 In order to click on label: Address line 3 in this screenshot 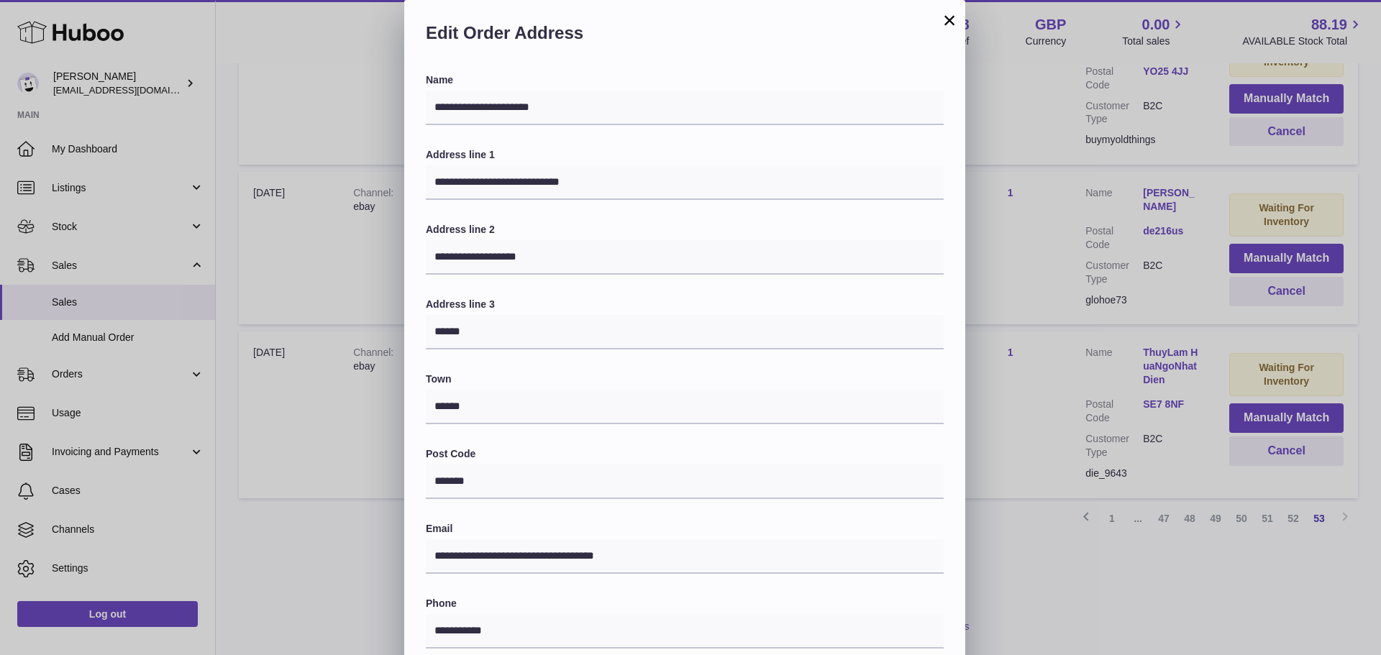, I will do `click(685, 304)`.